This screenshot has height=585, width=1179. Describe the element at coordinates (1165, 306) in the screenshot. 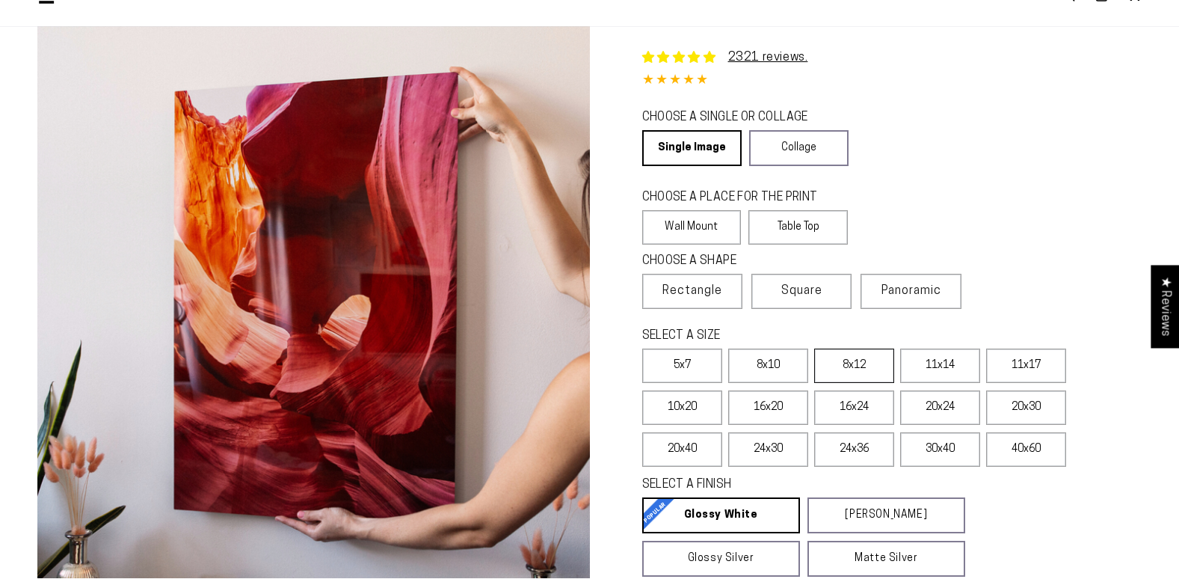

I see `div: Click to open Judge.me floating reviews tab` at that location.